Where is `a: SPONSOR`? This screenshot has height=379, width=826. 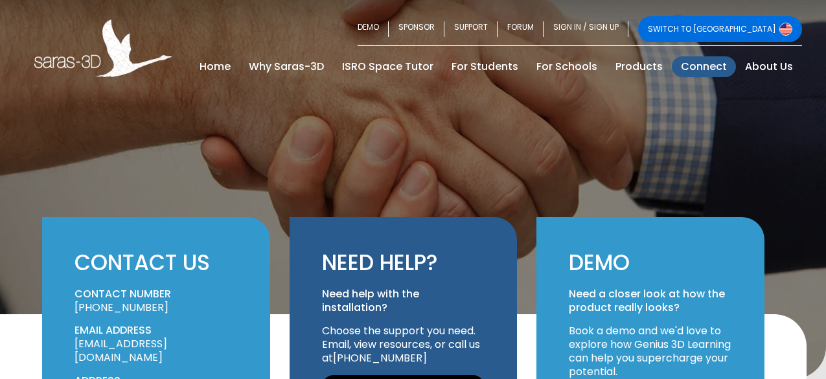
a: SPONSOR is located at coordinates (417, 29).